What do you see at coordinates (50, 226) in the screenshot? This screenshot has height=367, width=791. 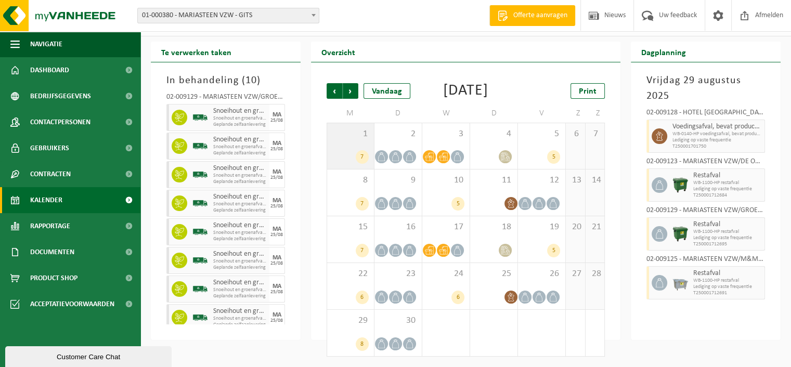 I see `span: Rapportage` at bounding box center [50, 226].